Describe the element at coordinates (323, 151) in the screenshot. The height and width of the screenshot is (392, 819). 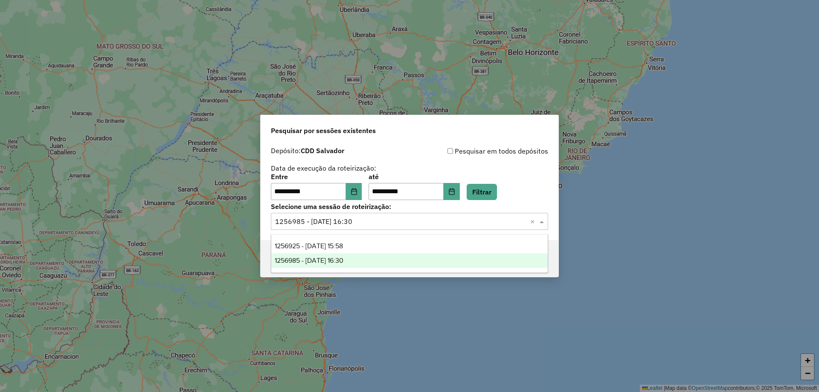
I see `strong: CDD Salvador` at that location.